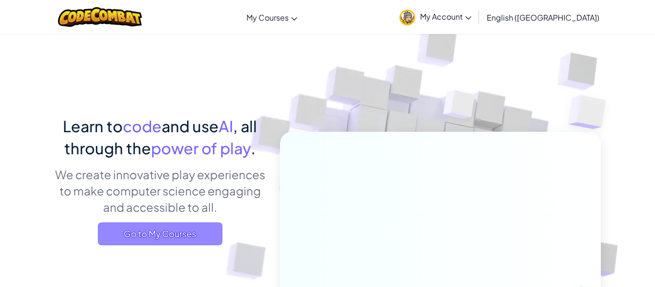  Describe the element at coordinates (407, 17) in the screenshot. I see `img: avatar` at that location.